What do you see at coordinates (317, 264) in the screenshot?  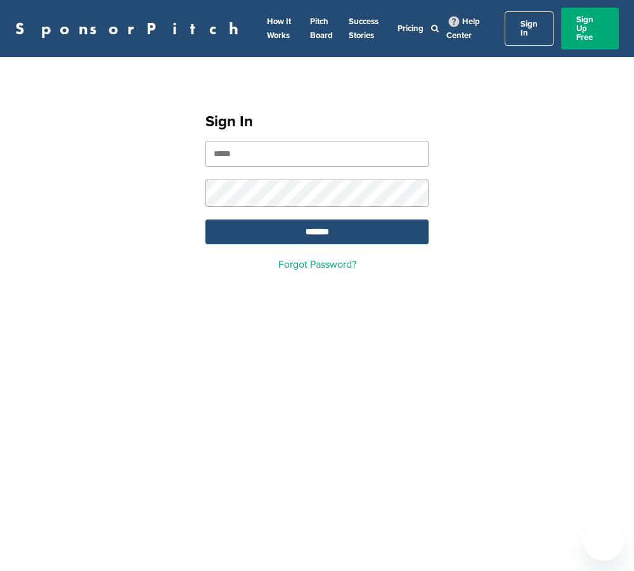 I see `a: Forgot Password?` at bounding box center [317, 264].